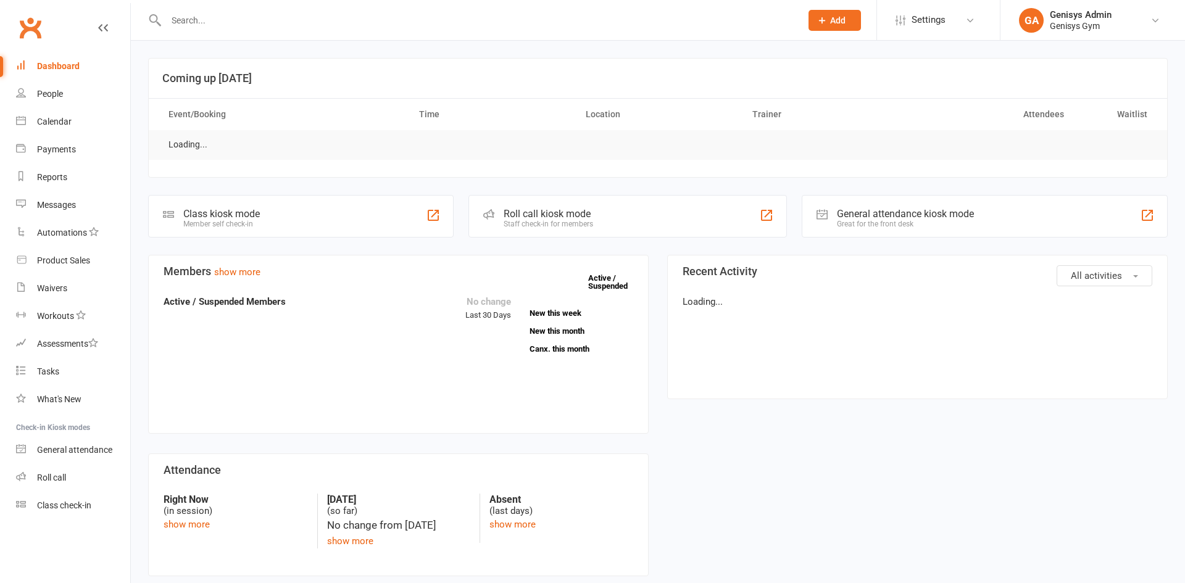 This screenshot has width=1185, height=583. I want to click on div: What's New, so click(59, 399).